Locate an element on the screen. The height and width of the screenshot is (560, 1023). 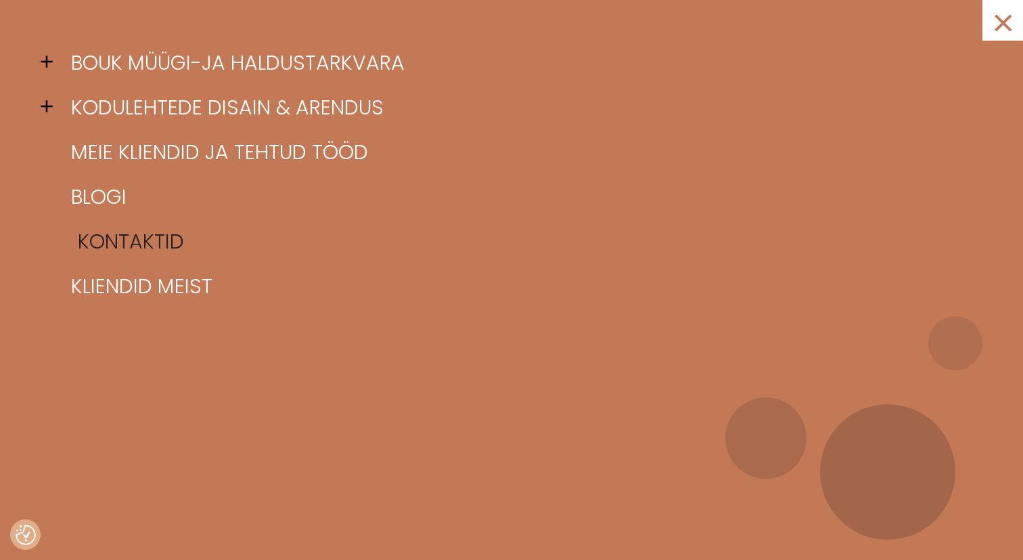
a: Kodulehtede disain & arendus is located at coordinates (522, 108).